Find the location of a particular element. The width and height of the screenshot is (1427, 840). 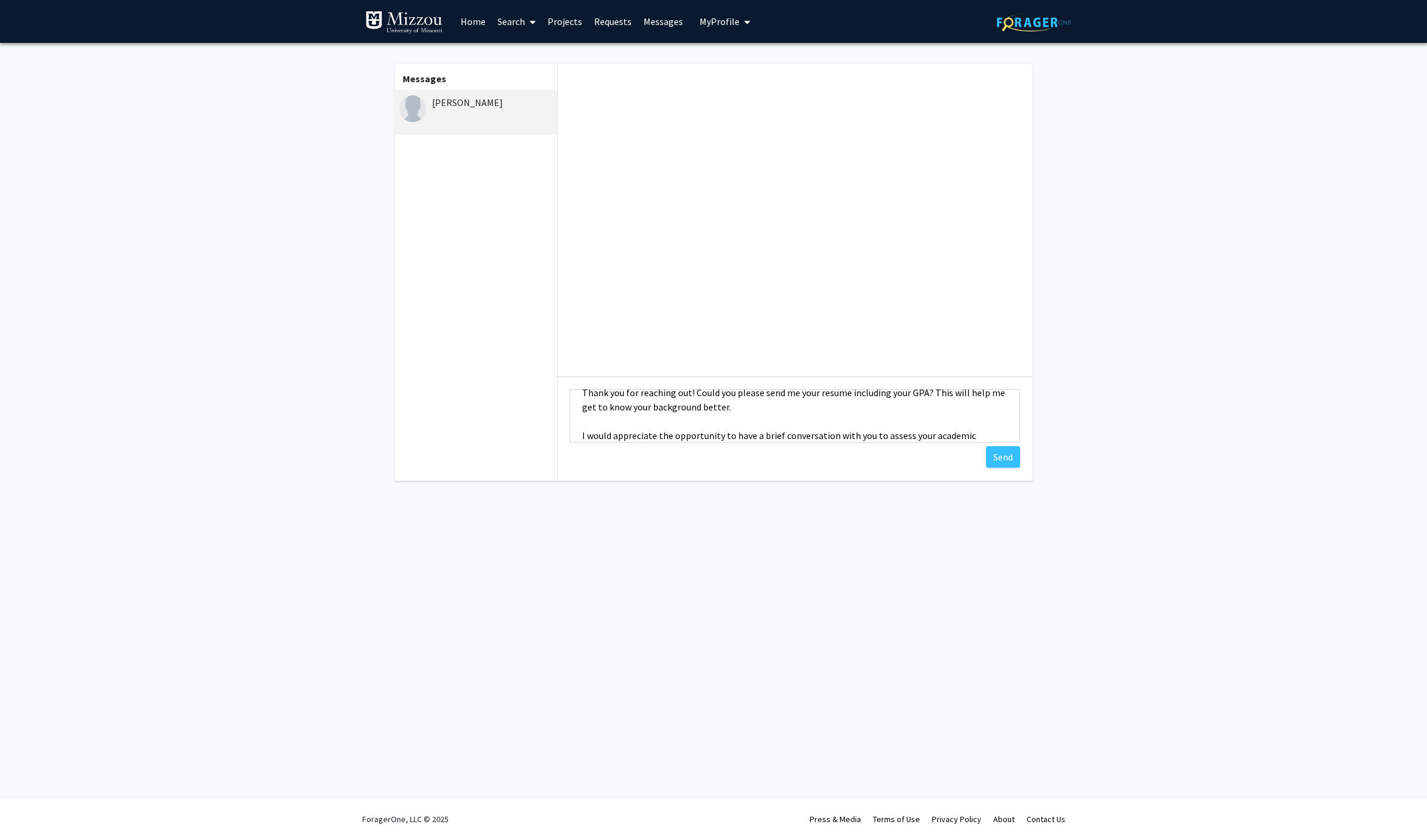

a: Contact Us is located at coordinates (1046, 819).